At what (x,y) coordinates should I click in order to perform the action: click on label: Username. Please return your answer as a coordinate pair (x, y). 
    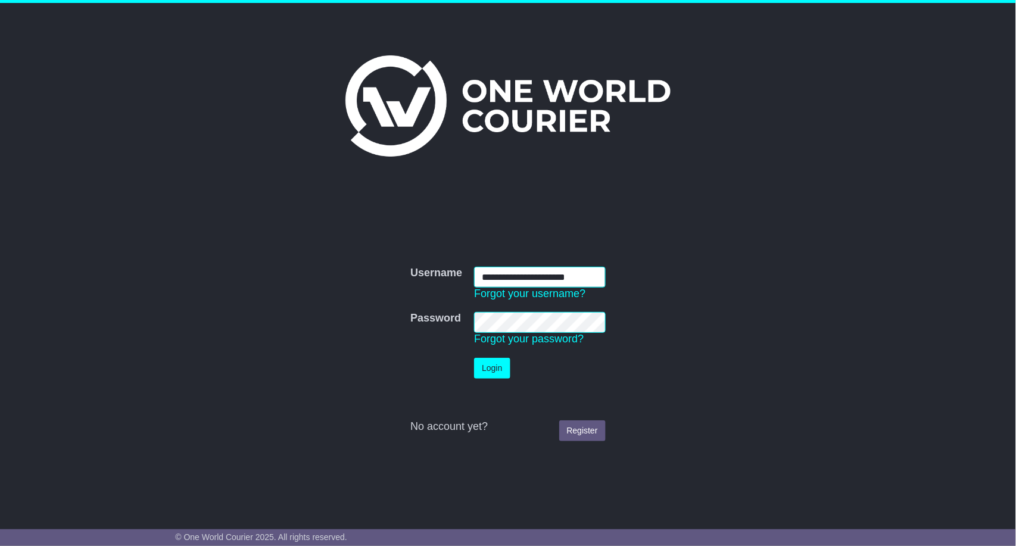
    Looking at the image, I should click on (436, 273).